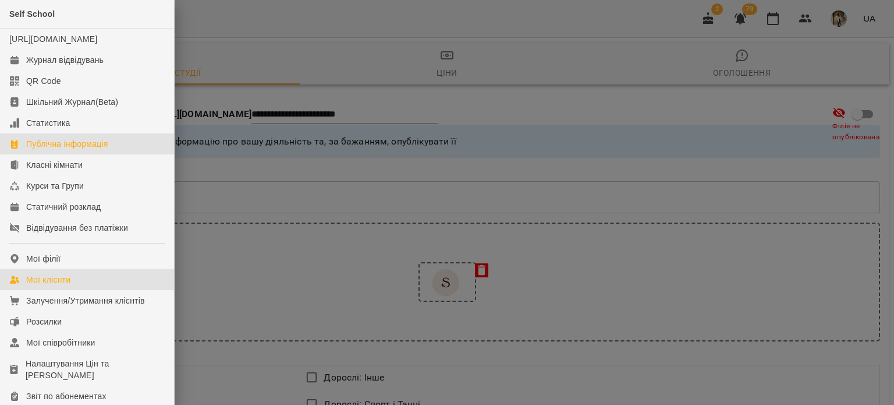 The height and width of the screenshot is (405, 894). Describe the element at coordinates (44, 81) in the screenshot. I see `div: QR Code` at that location.